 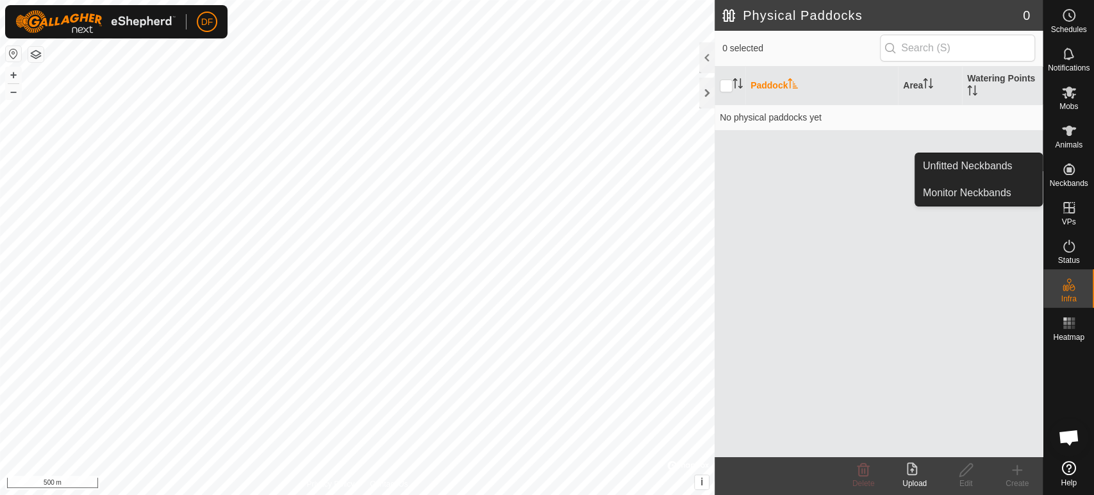 What do you see at coordinates (1068, 299) in the screenshot?
I see `span: Infra` at bounding box center [1068, 299].